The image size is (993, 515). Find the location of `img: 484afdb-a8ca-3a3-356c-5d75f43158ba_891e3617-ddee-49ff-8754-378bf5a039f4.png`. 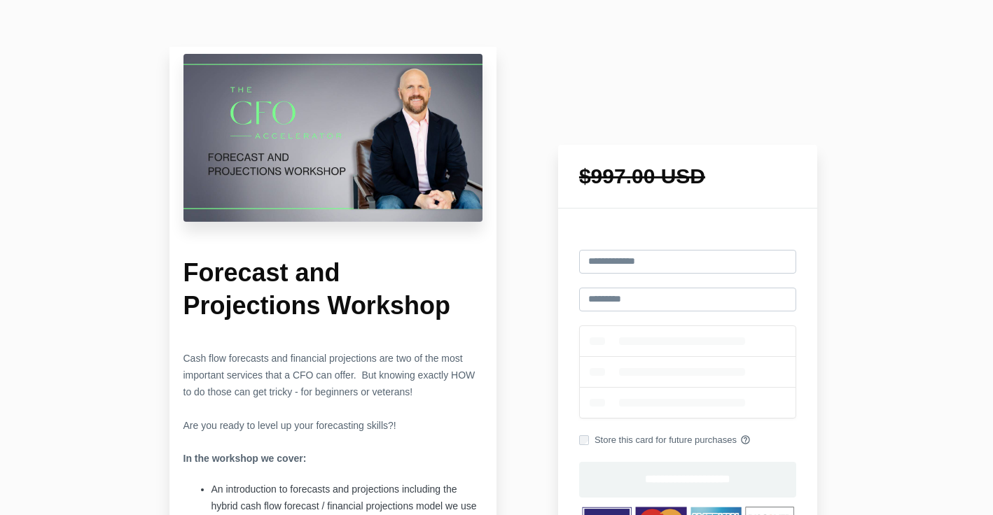

img: 484afdb-a8ca-3a3-356c-5d75f43158ba_891e3617-ddee-49ff-8754-378bf5a039f4.png is located at coordinates (333, 138).